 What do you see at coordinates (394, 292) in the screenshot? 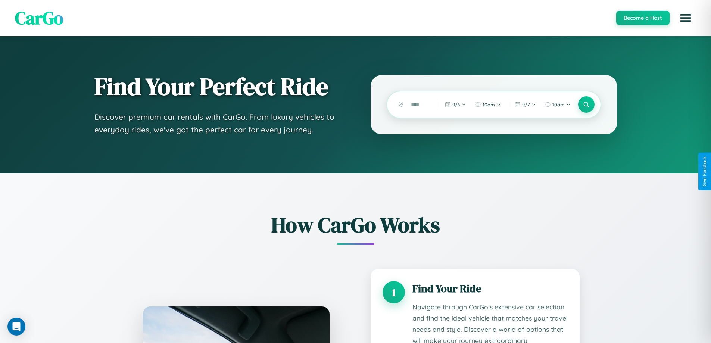
I see `div: 1` at bounding box center [394, 292].